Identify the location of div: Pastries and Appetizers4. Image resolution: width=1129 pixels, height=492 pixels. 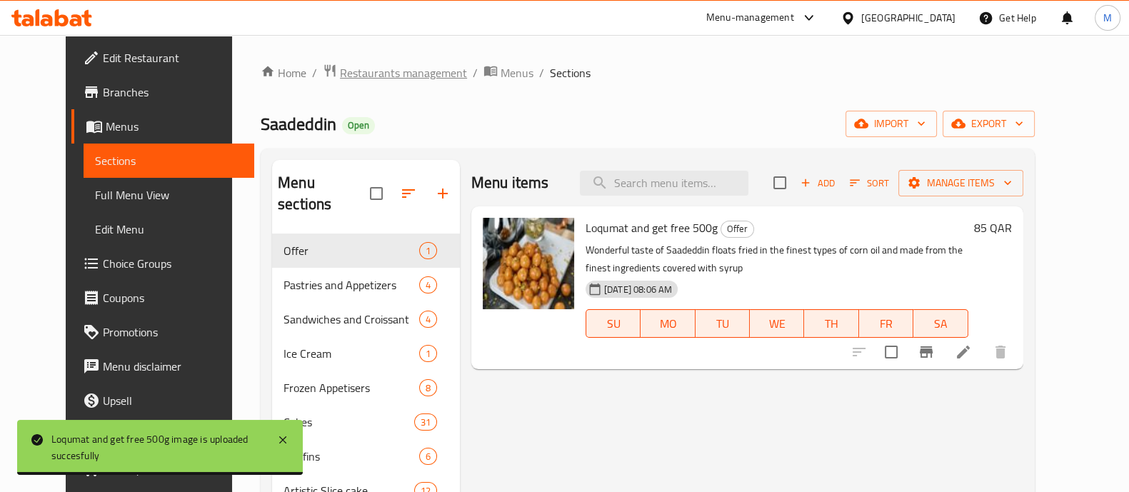
(366, 285).